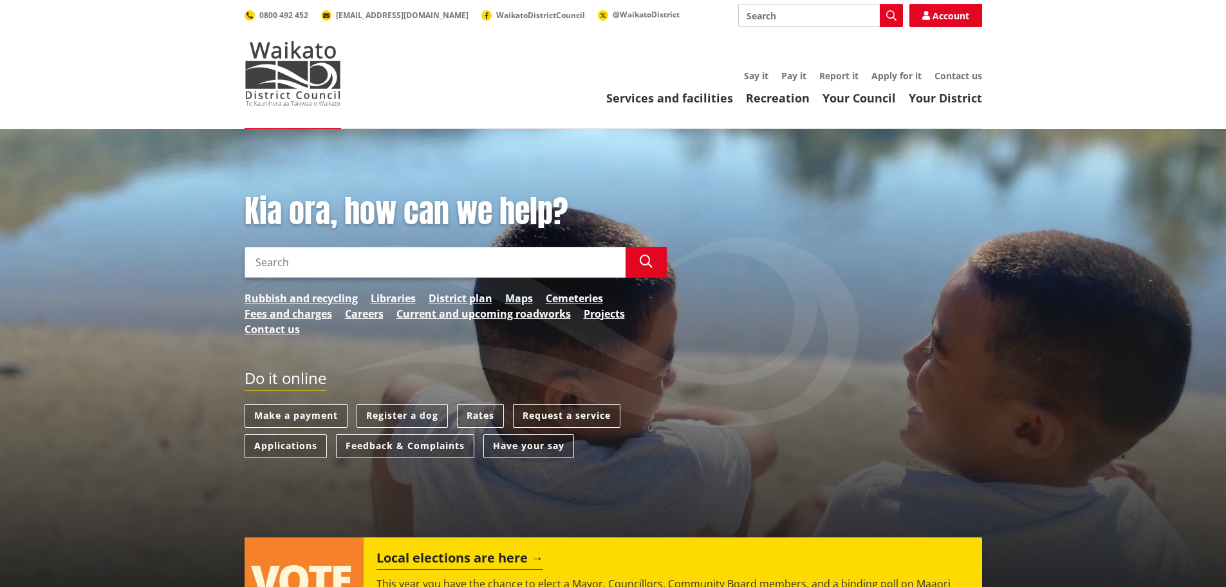 Image resolution: width=1226 pixels, height=587 pixels. What do you see at coordinates (296, 415) in the screenshot?
I see `a: Make a payment` at bounding box center [296, 415].